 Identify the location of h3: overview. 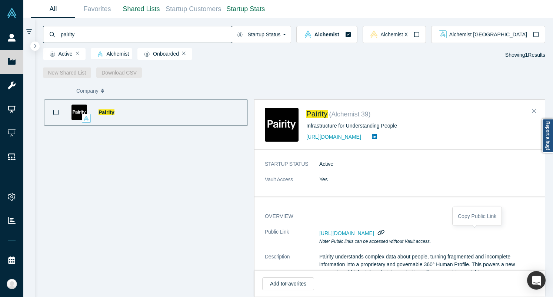
(395, 216).